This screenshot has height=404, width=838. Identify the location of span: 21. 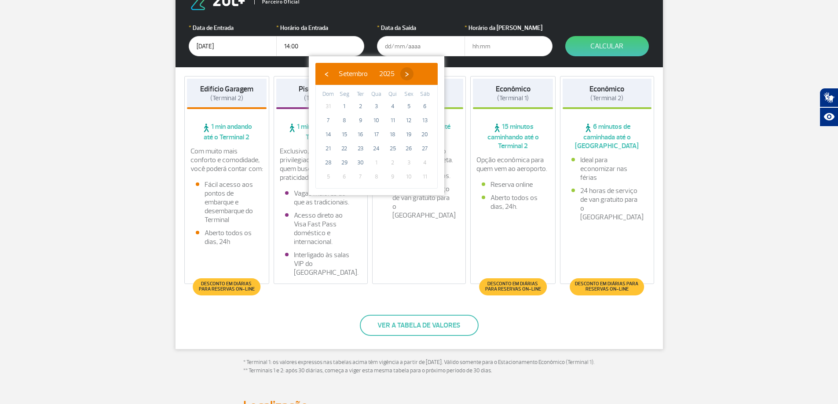
(328, 149).